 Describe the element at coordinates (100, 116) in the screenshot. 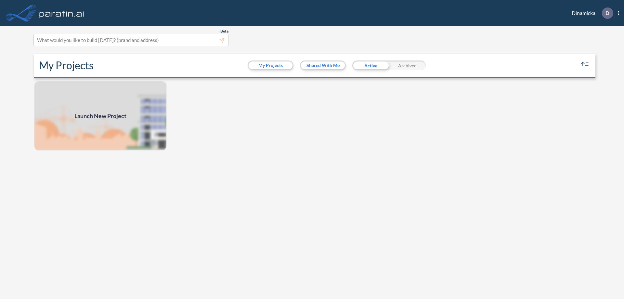

I see `img: add` at that location.